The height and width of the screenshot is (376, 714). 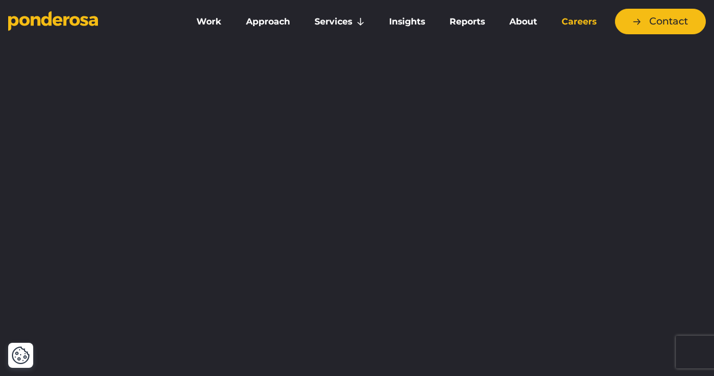 I want to click on button: Cookie Settings, so click(x=21, y=355).